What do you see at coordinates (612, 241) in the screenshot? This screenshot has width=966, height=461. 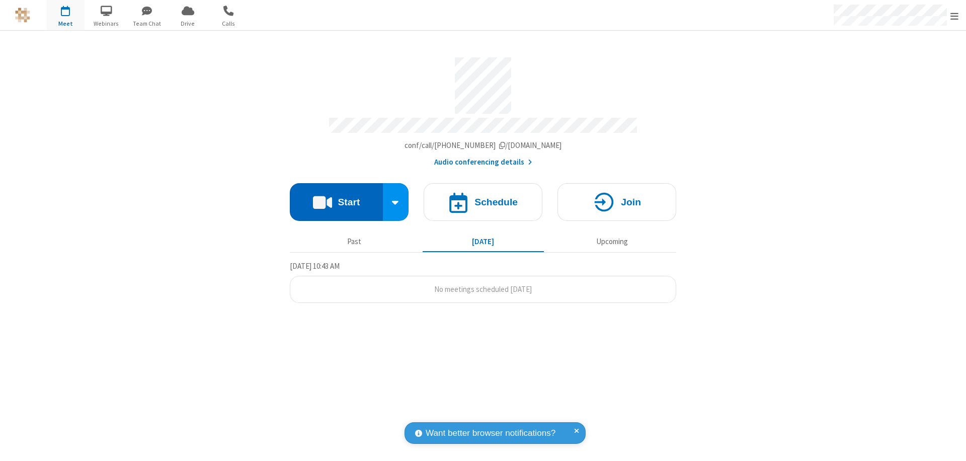 I see `button: Upcoming` at bounding box center [612, 241].